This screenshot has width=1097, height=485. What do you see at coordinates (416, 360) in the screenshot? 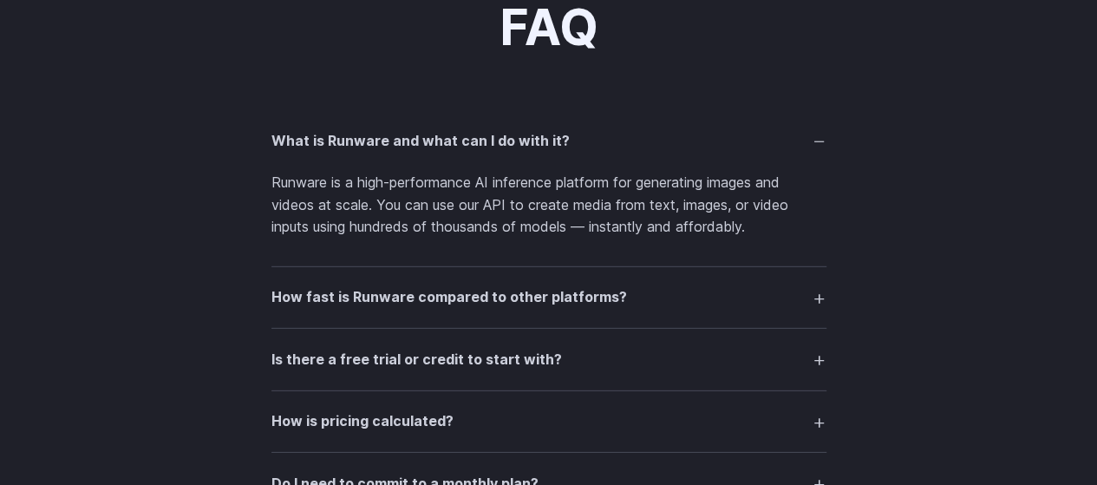
I see `h3: Is there a free trial or credit to start with?` at bounding box center [416, 360].